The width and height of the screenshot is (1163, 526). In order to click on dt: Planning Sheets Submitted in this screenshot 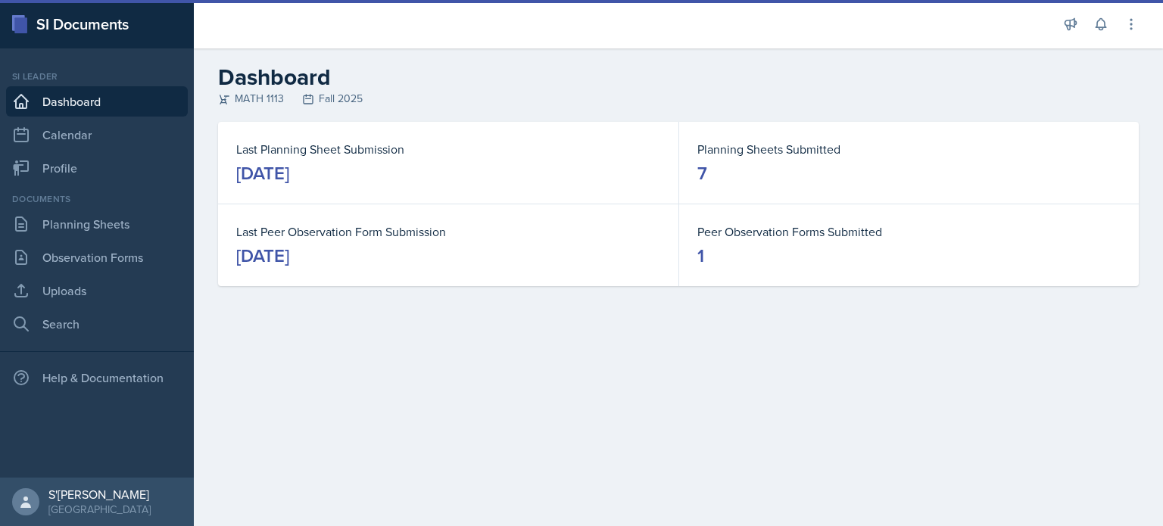, I will do `click(908, 149)`.